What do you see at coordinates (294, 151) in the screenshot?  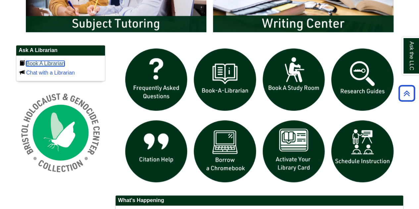 I see `img: activate Library Card icon links to form to activate student ID into library card` at bounding box center [294, 151].